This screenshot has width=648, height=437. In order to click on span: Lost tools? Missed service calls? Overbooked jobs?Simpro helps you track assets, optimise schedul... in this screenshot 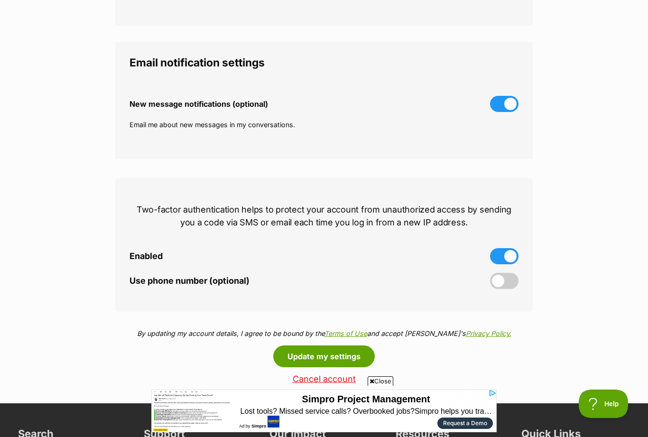, I will do `click(214, 21)`.